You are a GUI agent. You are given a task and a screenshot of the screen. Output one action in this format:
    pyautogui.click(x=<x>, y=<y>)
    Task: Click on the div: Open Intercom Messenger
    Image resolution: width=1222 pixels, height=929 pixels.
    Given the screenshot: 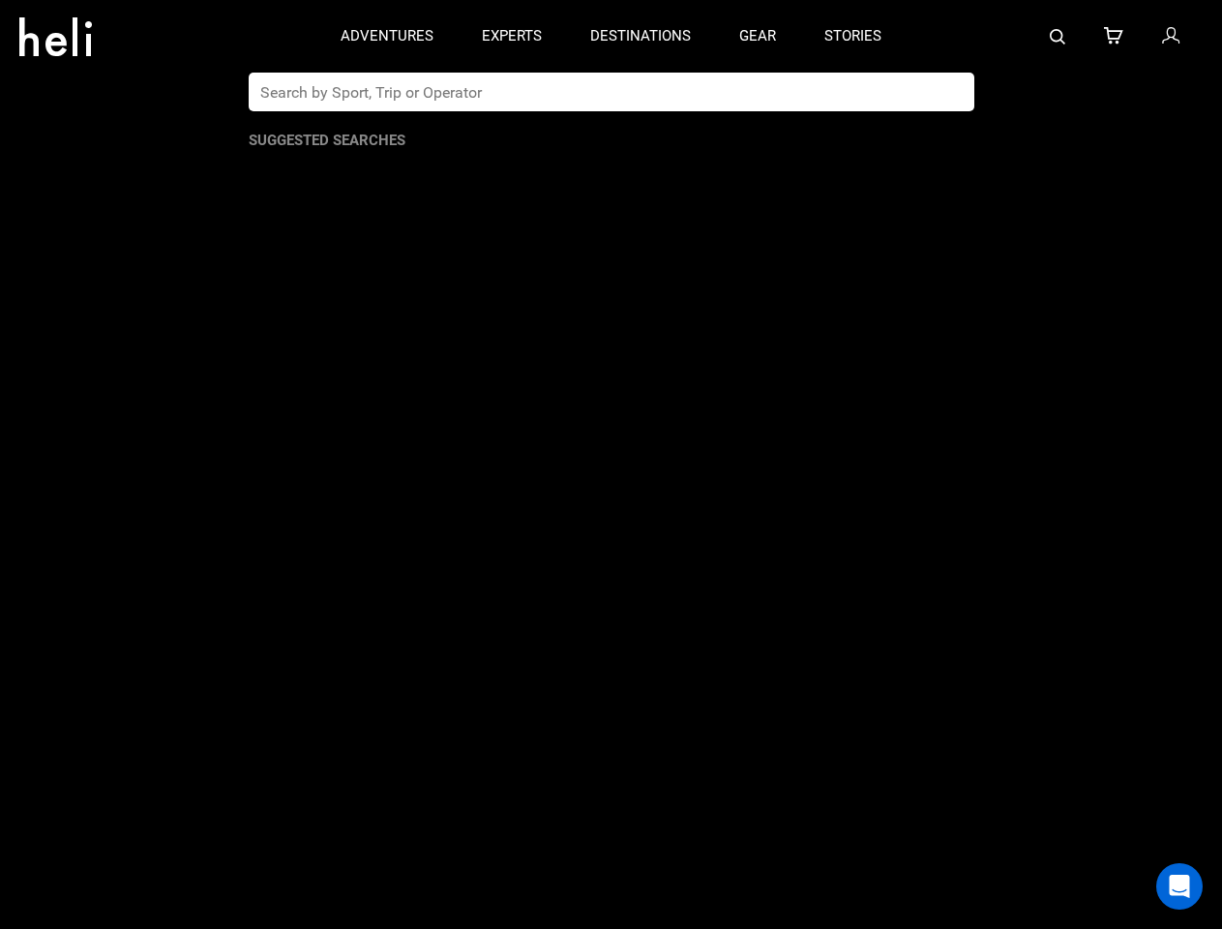 What is the action you would take?
    pyautogui.click(x=1180, y=886)
    